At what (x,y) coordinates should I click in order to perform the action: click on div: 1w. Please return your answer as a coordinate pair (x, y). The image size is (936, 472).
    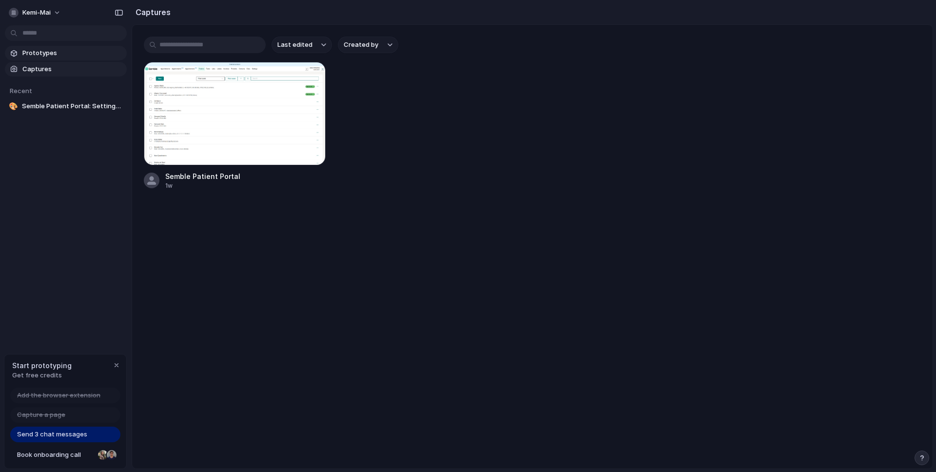
    Looking at the image, I should click on (203, 186).